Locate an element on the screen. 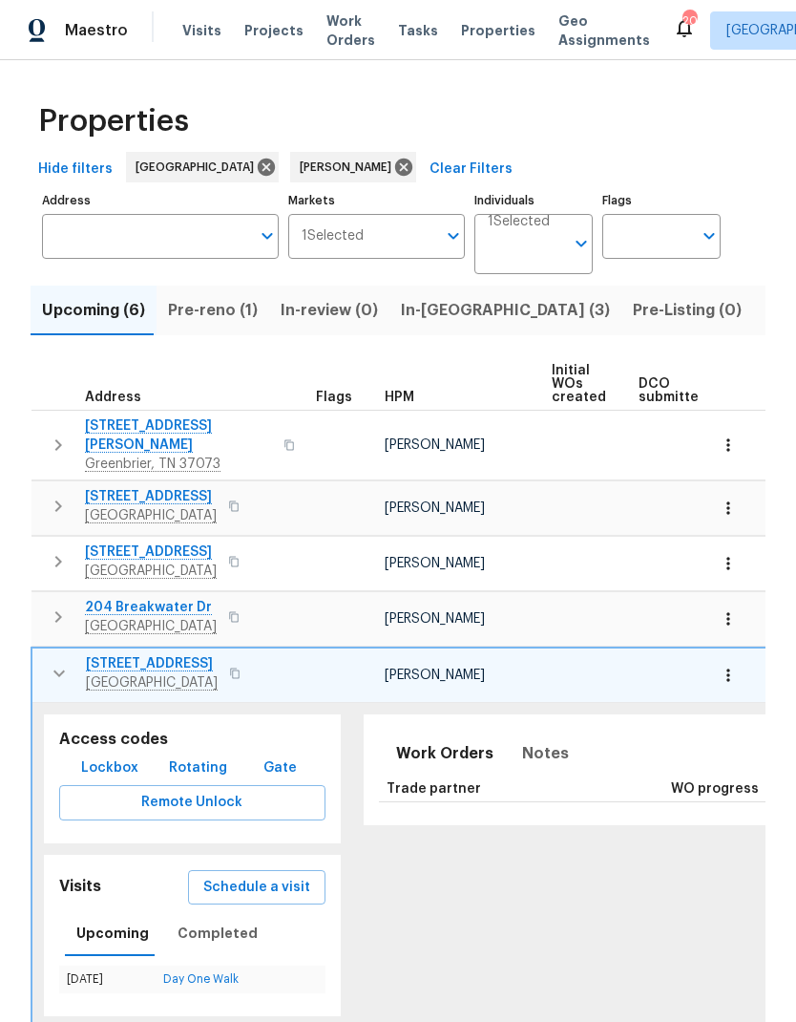 The width and height of the screenshot is (796, 1022). h5: Access codes is located at coordinates (192, 739).